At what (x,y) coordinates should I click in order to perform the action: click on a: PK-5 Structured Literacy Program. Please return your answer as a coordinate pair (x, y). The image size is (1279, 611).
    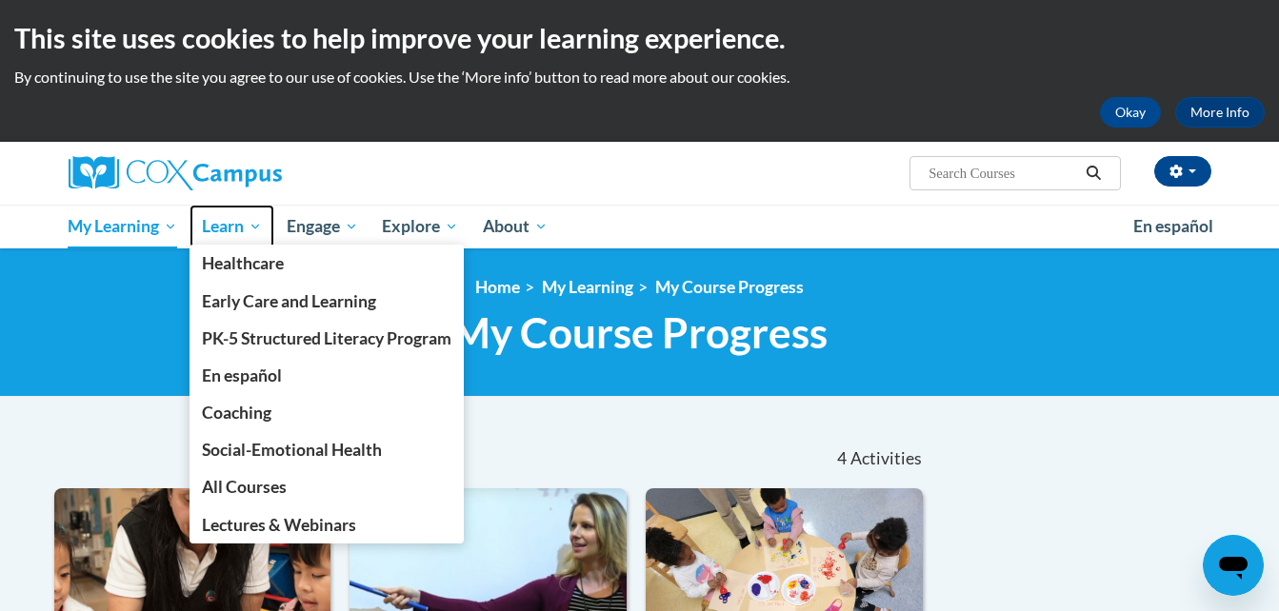
    Looking at the image, I should click on (327, 338).